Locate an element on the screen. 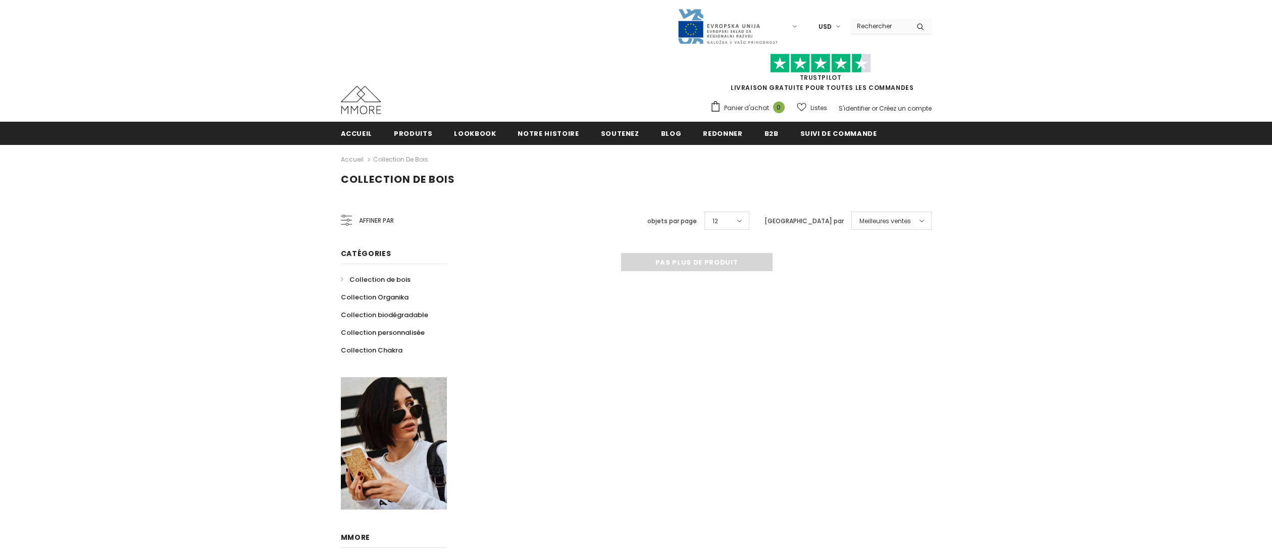 The height and width of the screenshot is (556, 1272). span: Lookbook is located at coordinates (475, 133).